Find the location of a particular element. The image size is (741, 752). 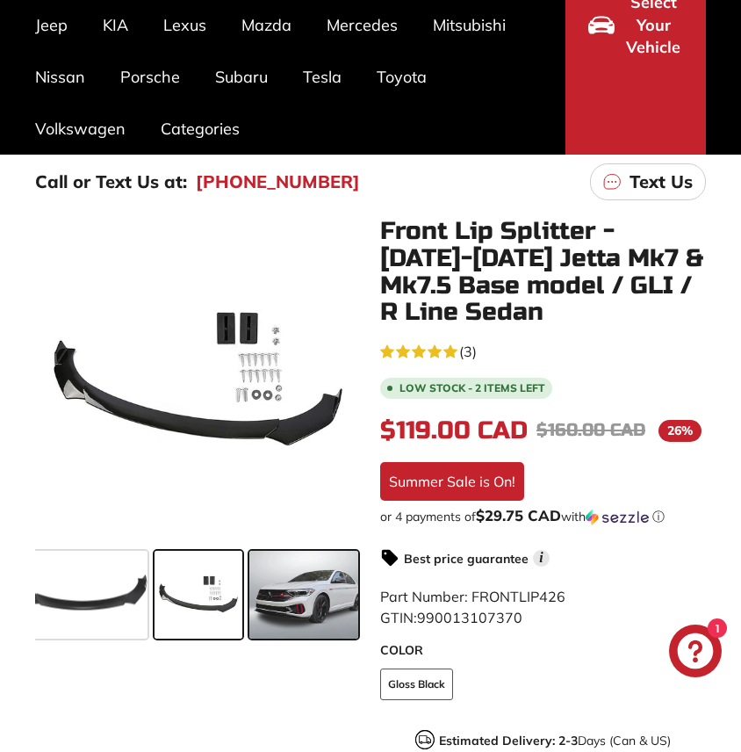

a: Categories is located at coordinates (200, 128).